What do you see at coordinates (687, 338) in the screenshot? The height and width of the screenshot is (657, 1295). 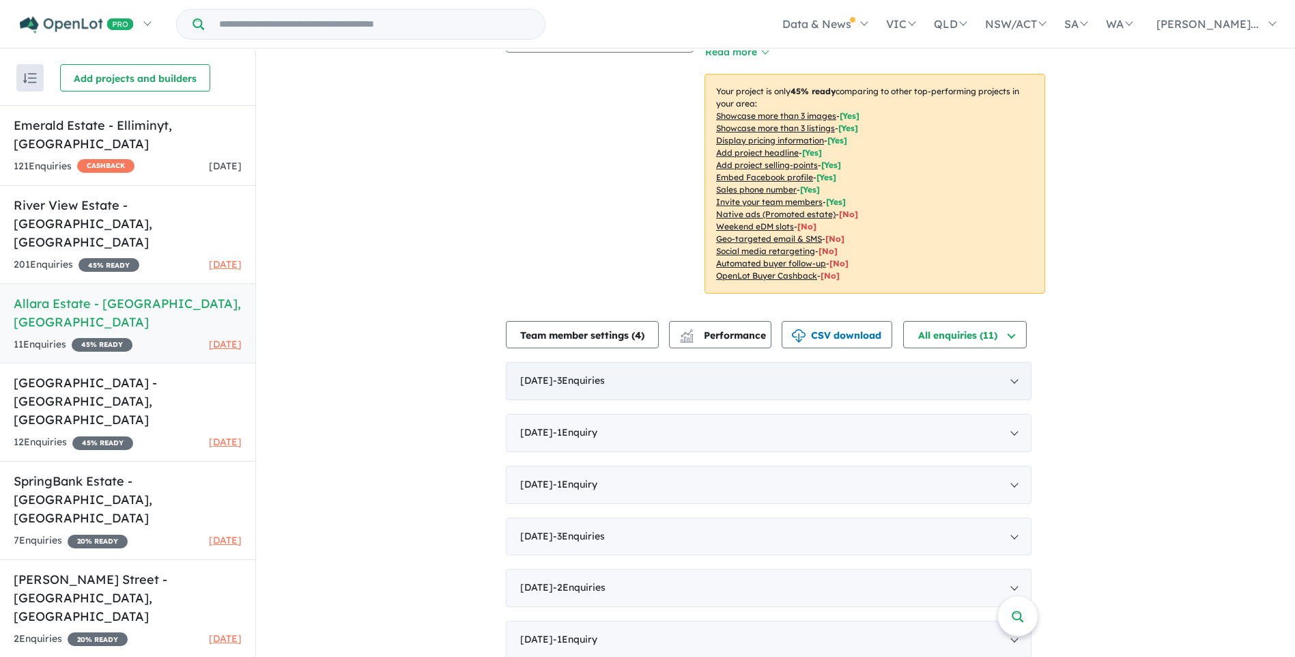 I see `img: bar-chart.svg` at bounding box center [687, 338].